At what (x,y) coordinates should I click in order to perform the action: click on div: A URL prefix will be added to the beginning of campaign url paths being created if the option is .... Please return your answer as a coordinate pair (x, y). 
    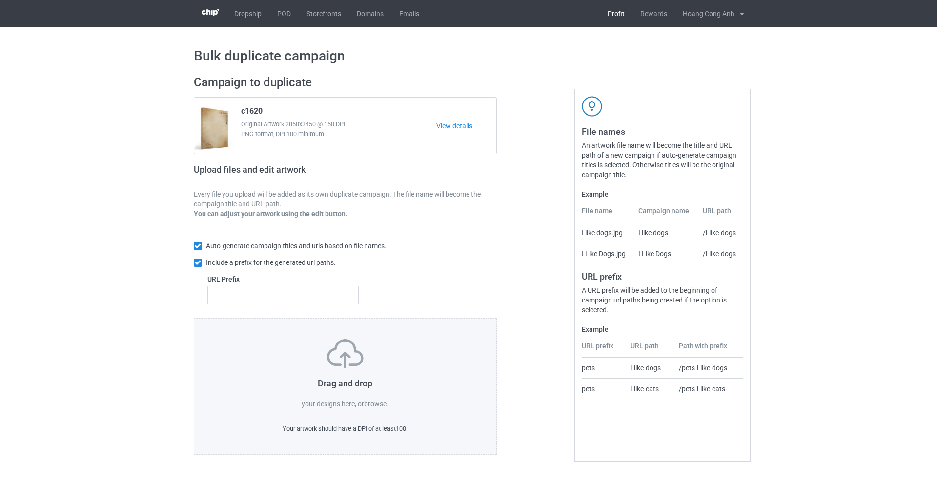
    Looking at the image, I should click on (662, 300).